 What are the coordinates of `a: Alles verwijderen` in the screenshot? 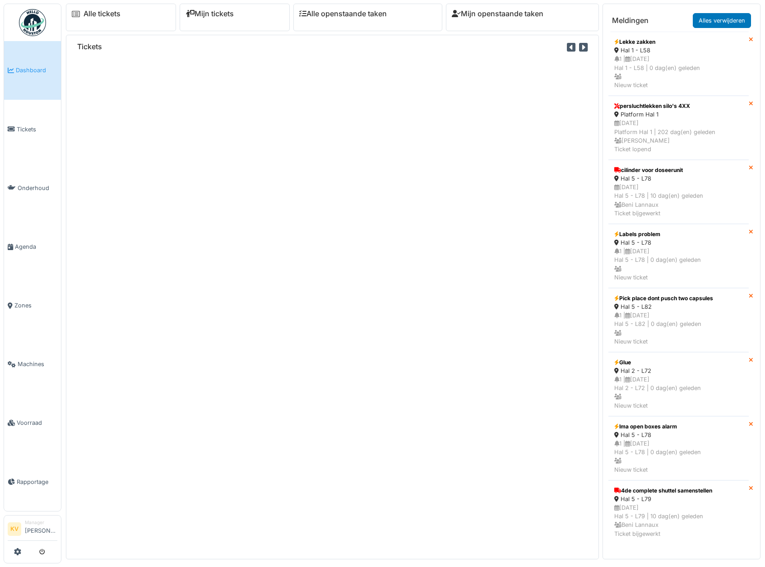 It's located at (722, 20).